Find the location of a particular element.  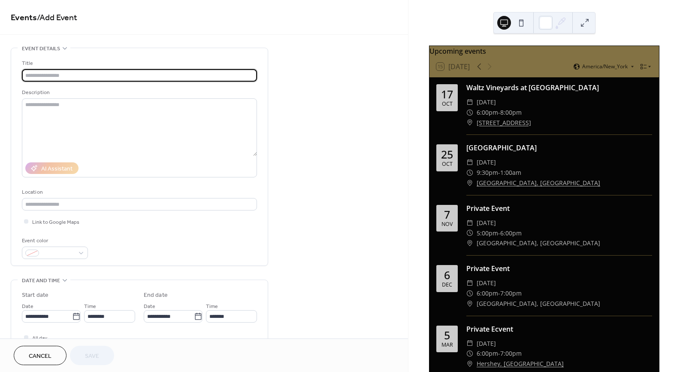

span: Link to Google Maps is located at coordinates (56, 222).